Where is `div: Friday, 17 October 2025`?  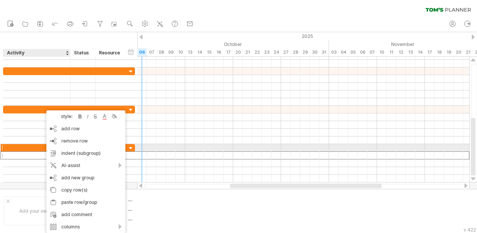 div: Friday, 17 October 2025 is located at coordinates (228, 52).